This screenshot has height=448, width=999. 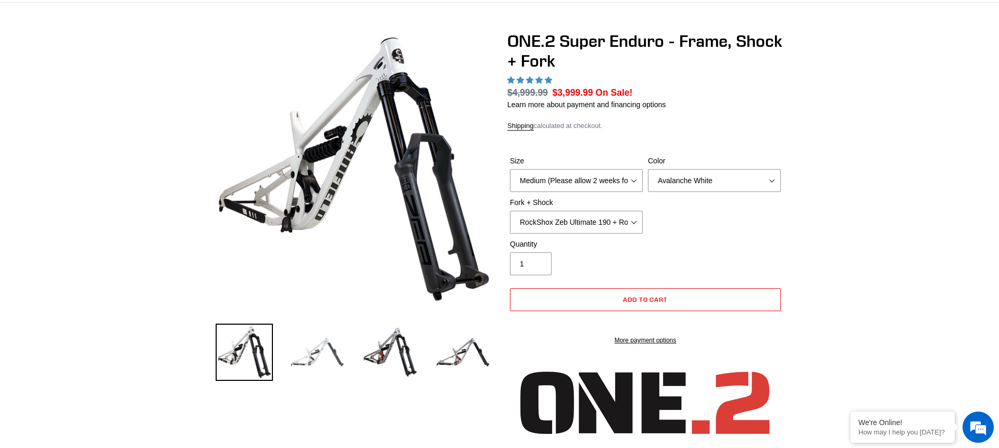 I want to click on label: Color, so click(x=714, y=161).